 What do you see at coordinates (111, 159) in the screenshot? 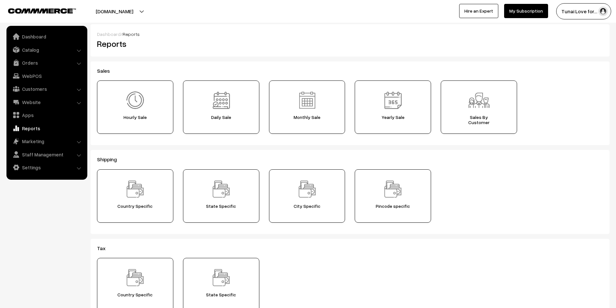
I see `span: Shipping` at bounding box center [111, 159].